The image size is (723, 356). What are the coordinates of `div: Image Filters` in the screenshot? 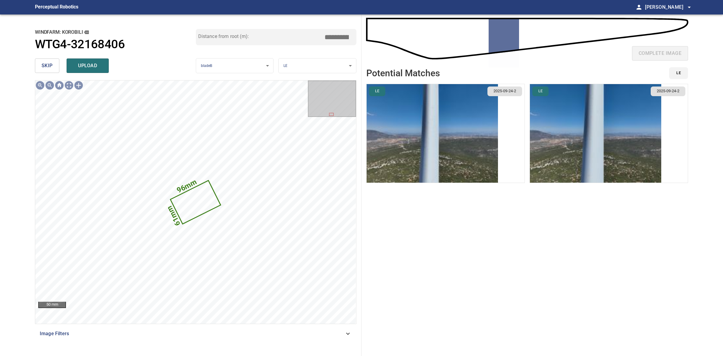 It's located at (195, 333).